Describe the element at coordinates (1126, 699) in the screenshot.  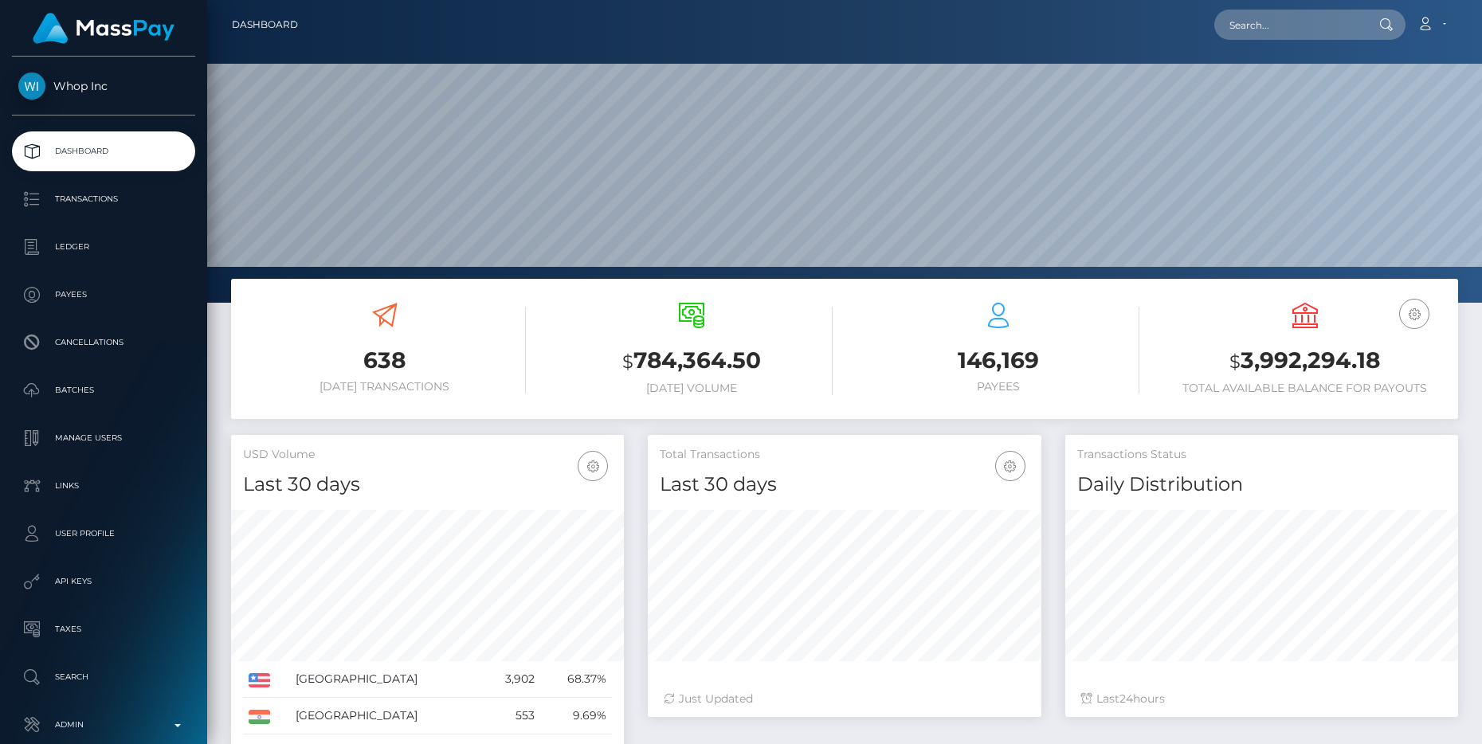
I see `span: 24` at that location.